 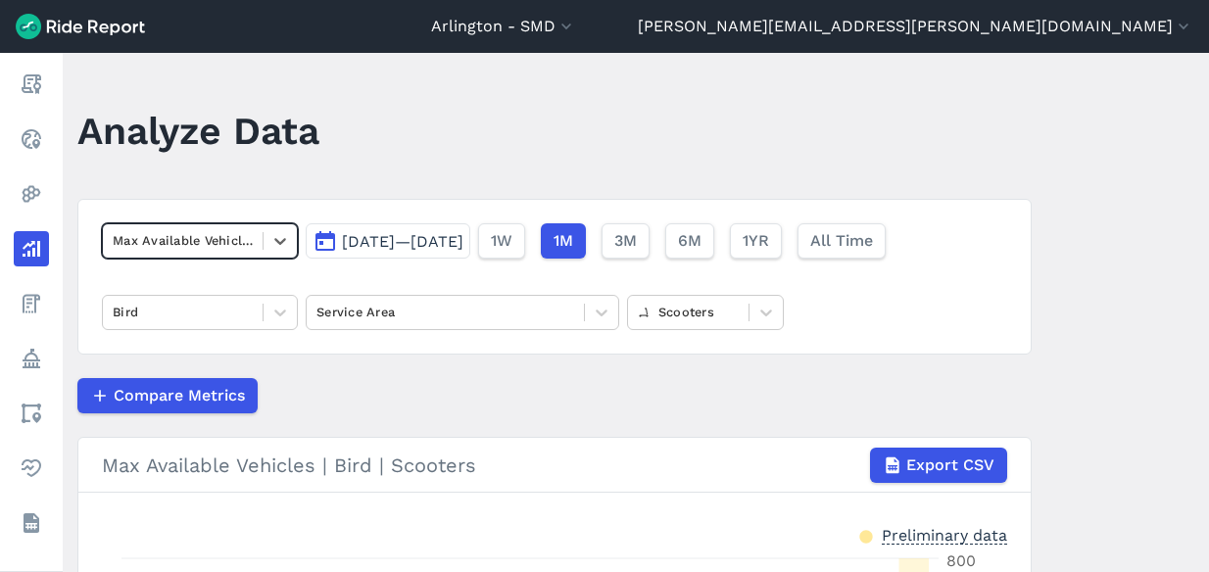 I want to click on span: Export CSV, so click(x=950, y=465).